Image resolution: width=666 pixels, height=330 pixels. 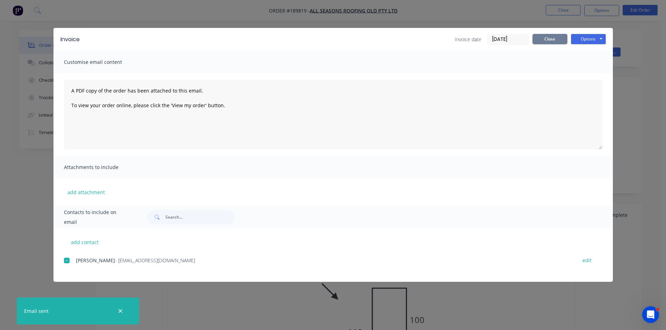 I want to click on input: Search..., so click(x=200, y=217).